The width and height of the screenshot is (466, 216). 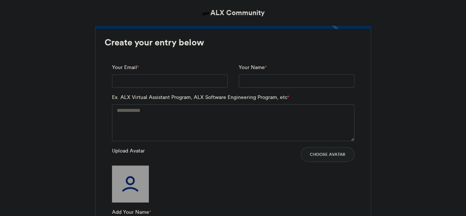 What do you see at coordinates (125, 67) in the screenshot?
I see `label: Your Email` at bounding box center [125, 67].